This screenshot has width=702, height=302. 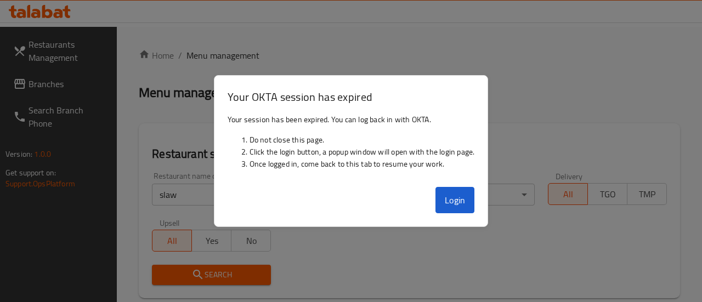 I want to click on li: Do not close this page., so click(x=362, y=140).